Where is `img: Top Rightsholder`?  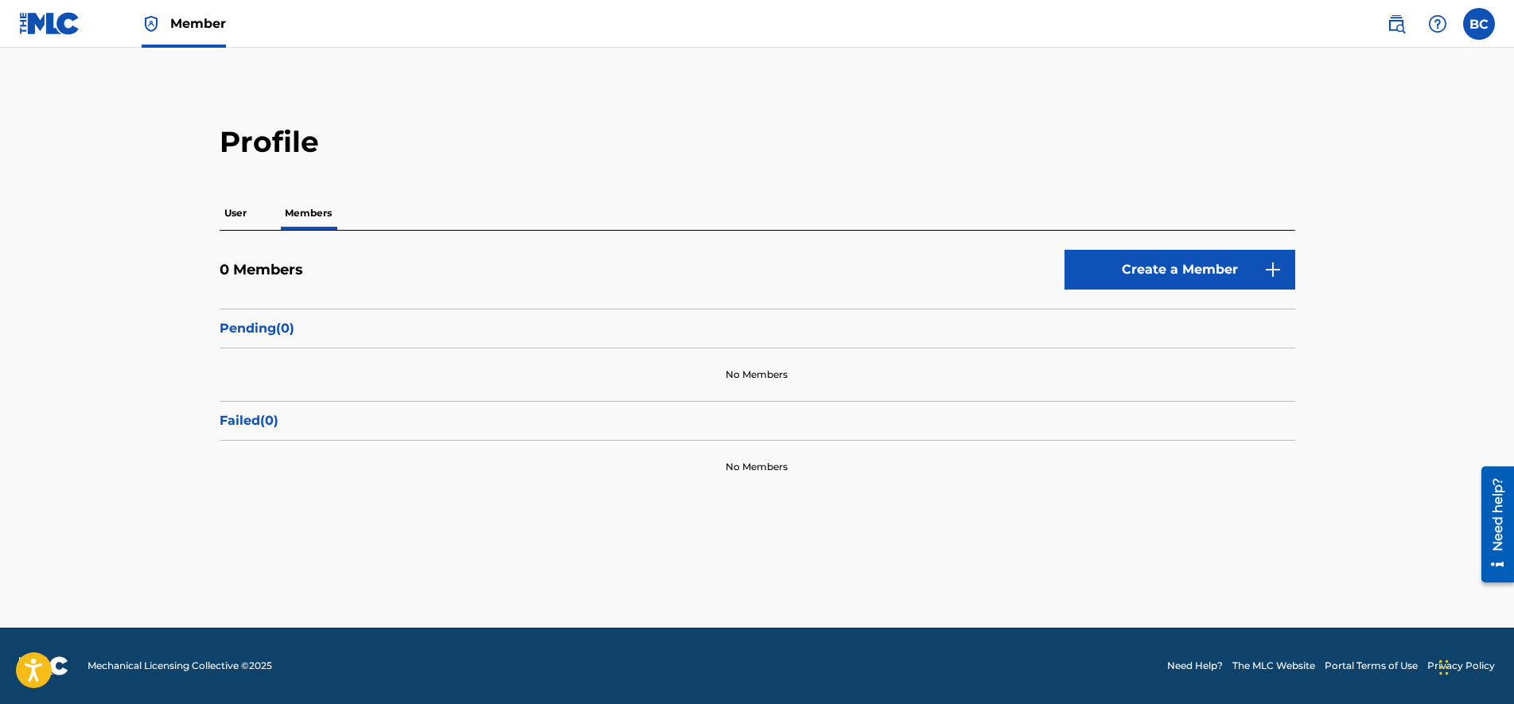 img: Top Rightsholder is located at coordinates (151, 24).